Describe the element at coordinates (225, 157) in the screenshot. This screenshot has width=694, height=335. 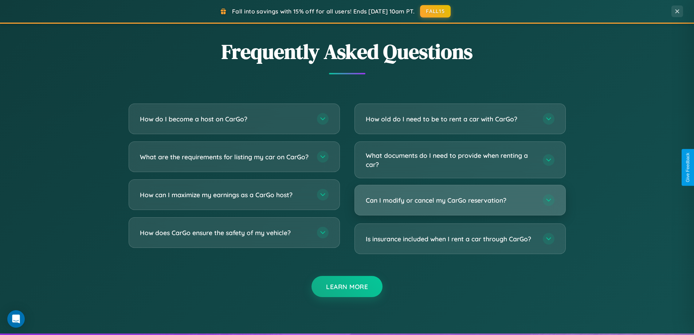
I see `h3: What are the requirements for listing my car on CarGo?` at that location.